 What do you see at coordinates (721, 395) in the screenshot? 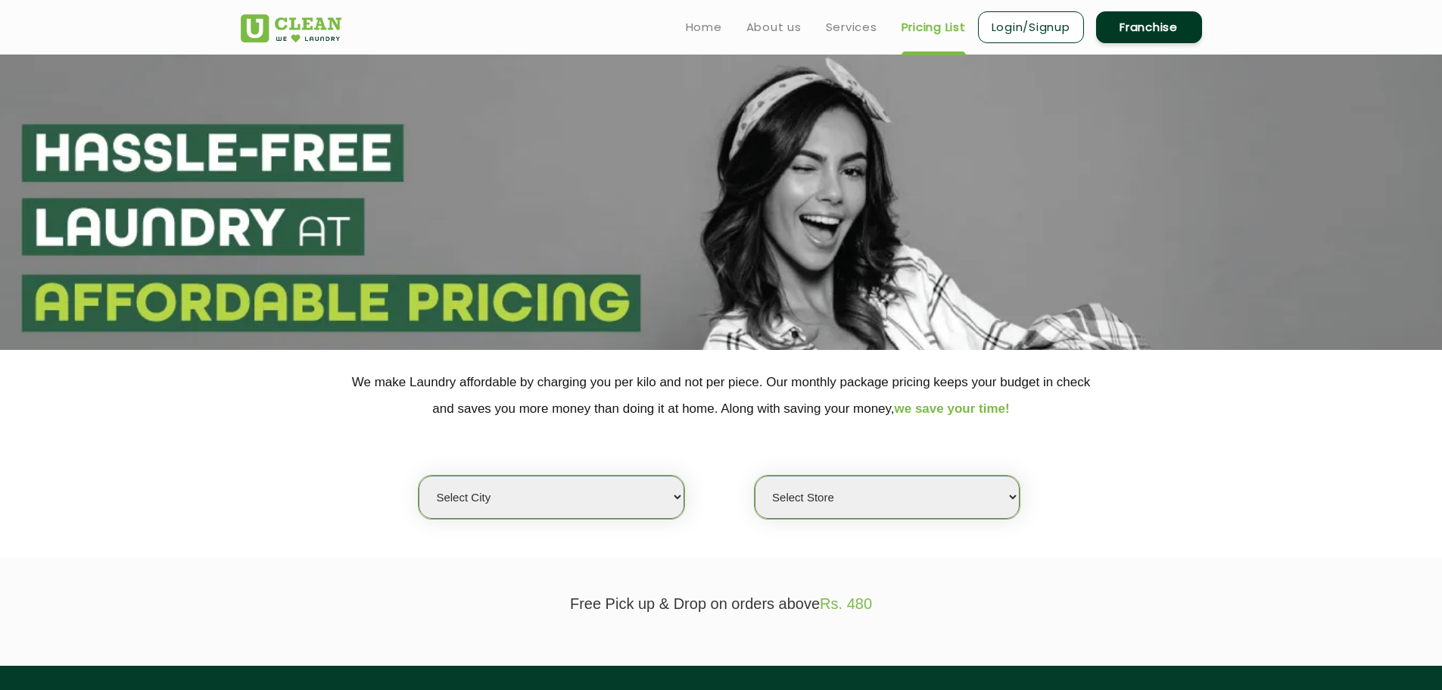
I see `p: We make Laundry affordable by charging you per kilo and not per piece. Our monthly package pricin...` at bounding box center [721, 395].